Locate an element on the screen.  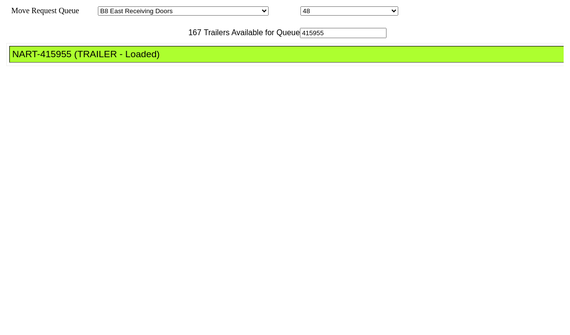
span: Move Request Queue is located at coordinates (43, 10).